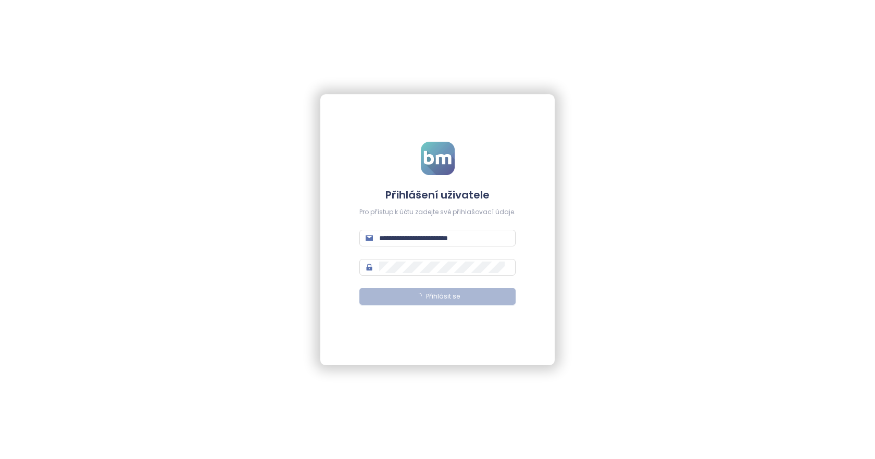 The image size is (875, 459). What do you see at coordinates (443, 296) in the screenshot?
I see `span: Přihlásit se` at bounding box center [443, 296].